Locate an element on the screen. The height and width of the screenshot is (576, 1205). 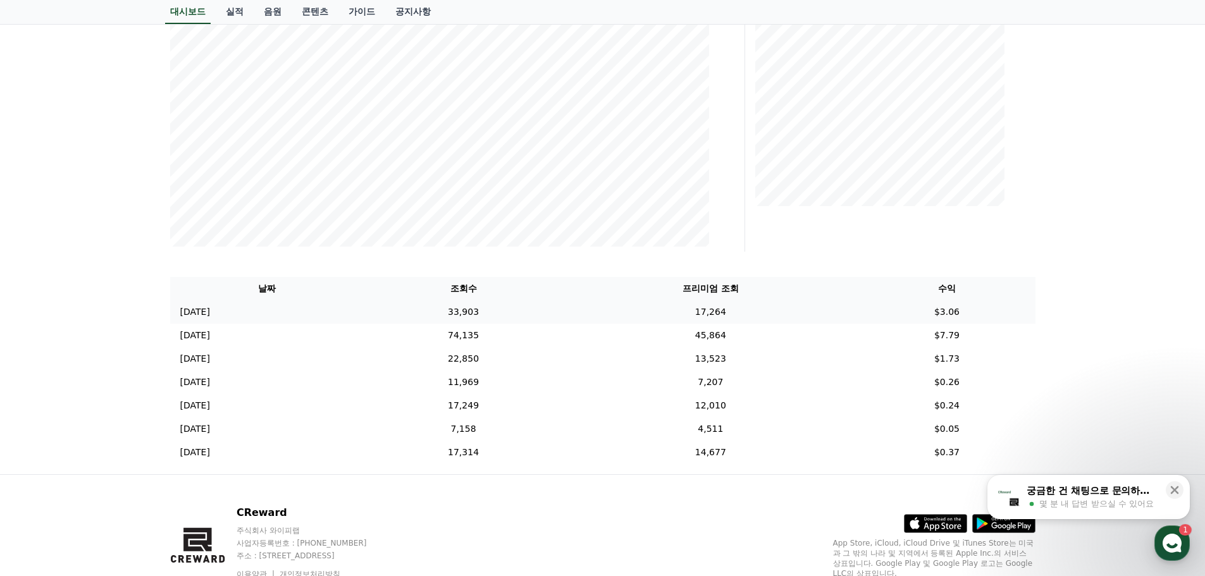
span: 설정 is located at coordinates (203, 425).